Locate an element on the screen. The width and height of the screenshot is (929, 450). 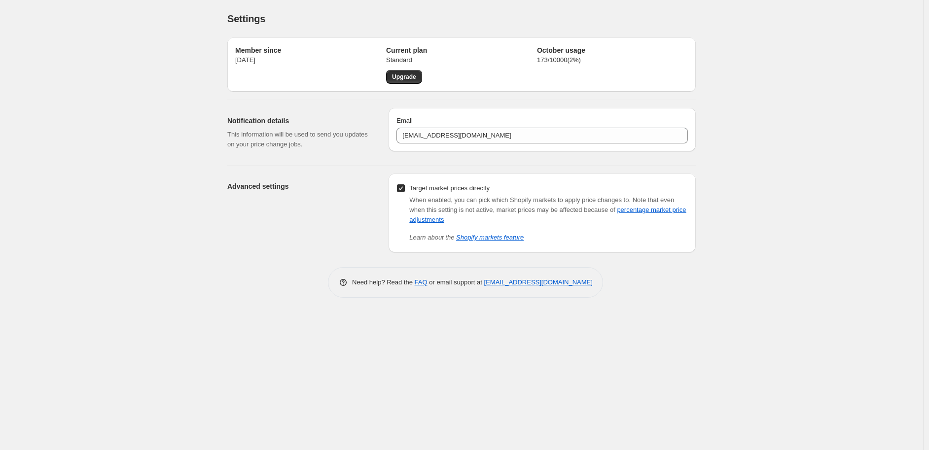
h2: October usage is located at coordinates (613, 50).